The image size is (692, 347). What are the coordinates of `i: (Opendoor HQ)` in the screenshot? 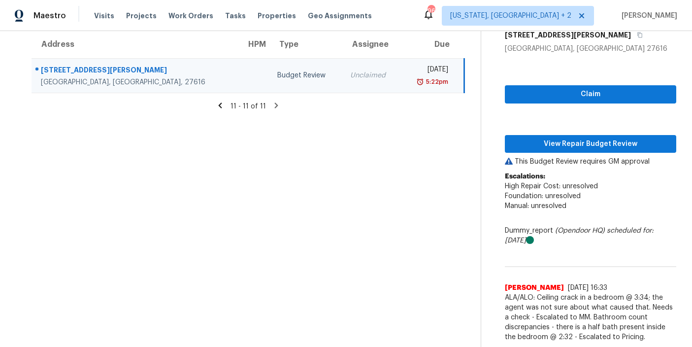 It's located at (580, 231).